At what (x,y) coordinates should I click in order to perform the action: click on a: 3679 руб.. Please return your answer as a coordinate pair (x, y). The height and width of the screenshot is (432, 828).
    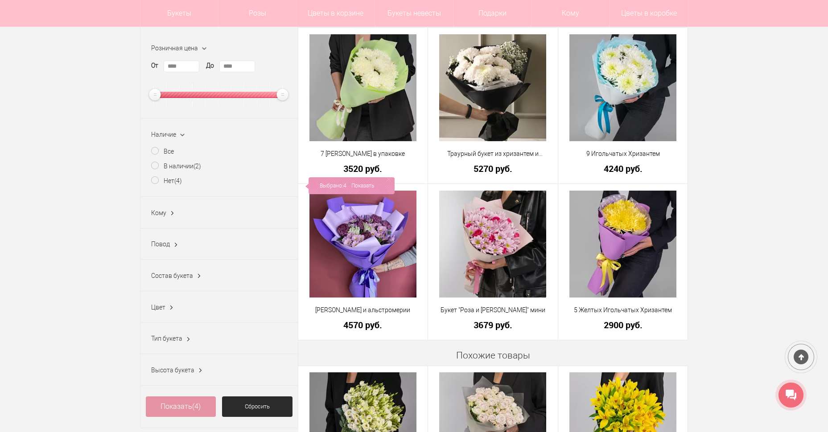
    Looking at the image, I should click on (492, 325).